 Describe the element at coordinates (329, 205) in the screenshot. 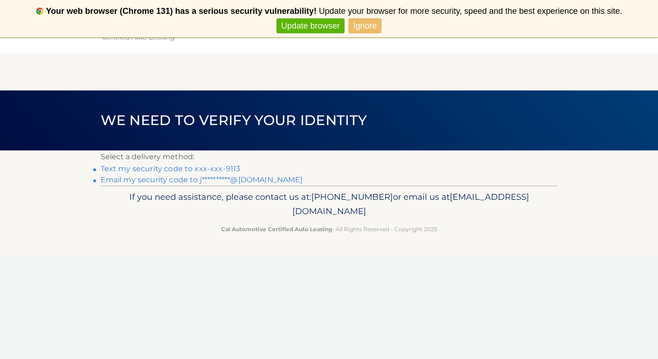

I see `p: If you need assistance, please contact us at: or email us at` at that location.